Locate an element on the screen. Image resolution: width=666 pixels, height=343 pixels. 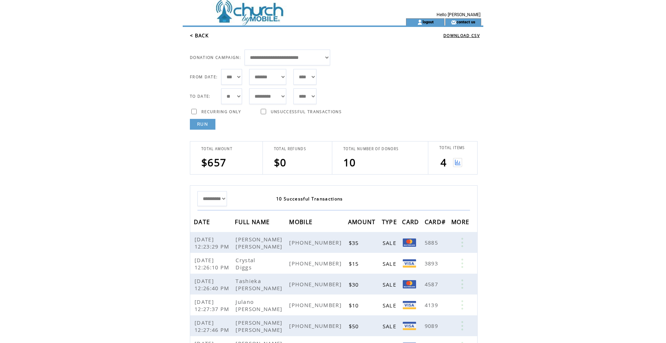
span: 10 is located at coordinates (350, 163).